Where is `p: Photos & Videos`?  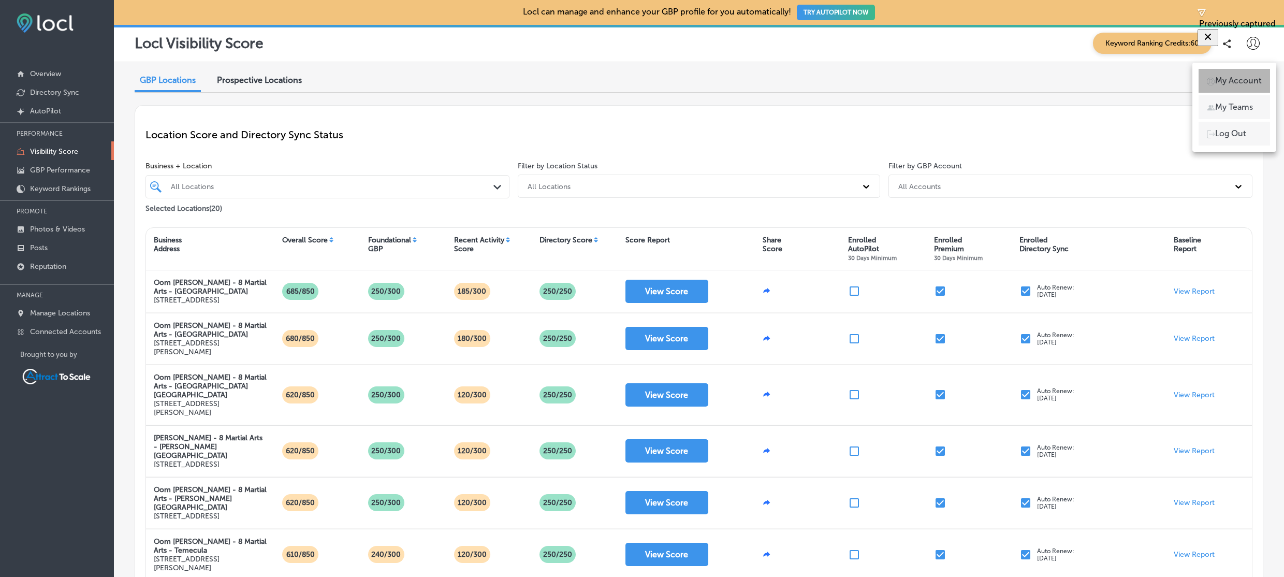
p: Photos & Videos is located at coordinates (57, 229).